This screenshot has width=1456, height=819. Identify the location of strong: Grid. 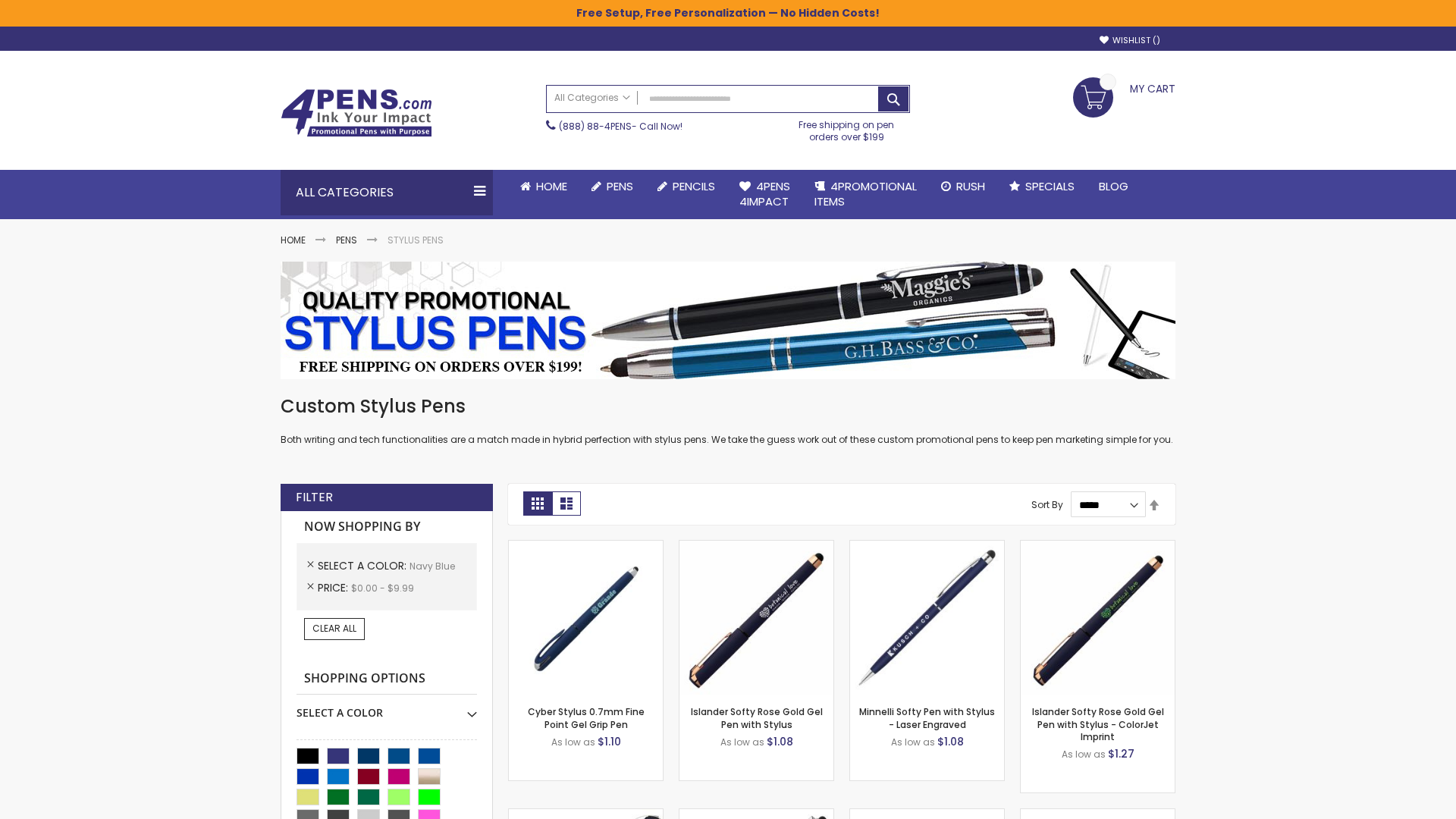
(537, 503).